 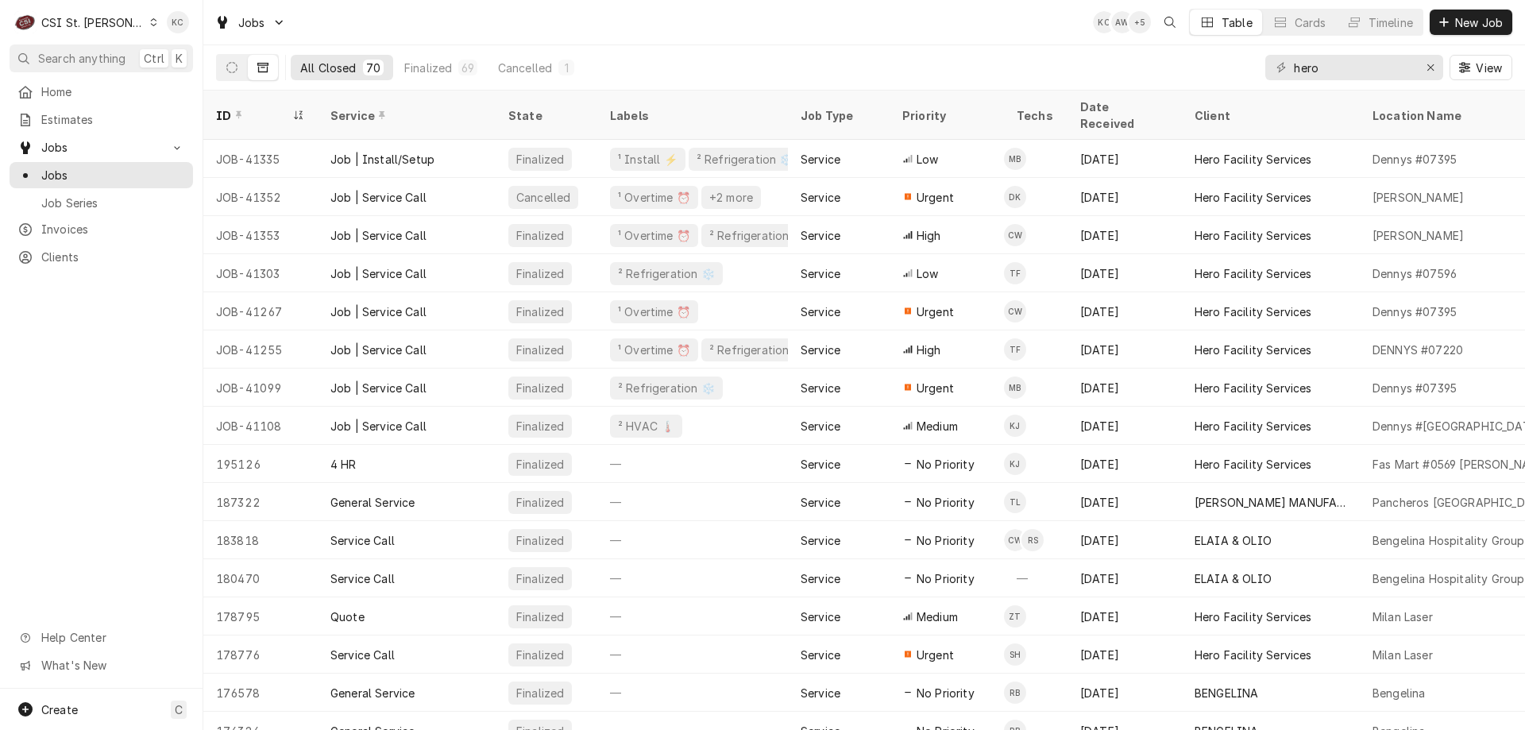 I want to click on span: Help Center, so click(x=112, y=637).